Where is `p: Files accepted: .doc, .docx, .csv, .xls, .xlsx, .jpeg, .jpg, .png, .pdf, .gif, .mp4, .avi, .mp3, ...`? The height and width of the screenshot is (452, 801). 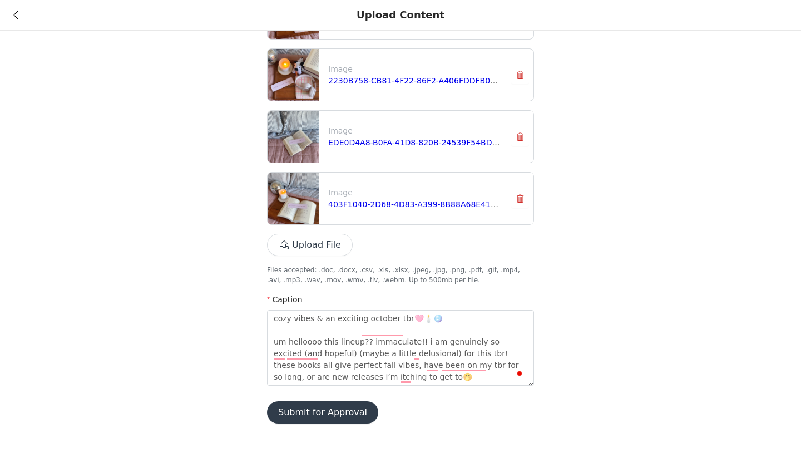
p: Files accepted: .doc, .docx, .csv, .xls, .xlsx, .jpeg, .jpg, .png, .pdf, .gif, .mp4, .avi, .mp3, ... is located at coordinates (400, 275).